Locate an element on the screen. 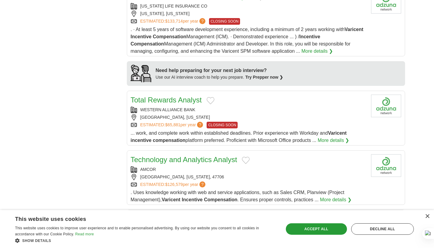 The height and width of the screenshot is (248, 434). span: This website uses cookies to improve user experience and to enable personalised advertising. By u... is located at coordinates (137, 231).